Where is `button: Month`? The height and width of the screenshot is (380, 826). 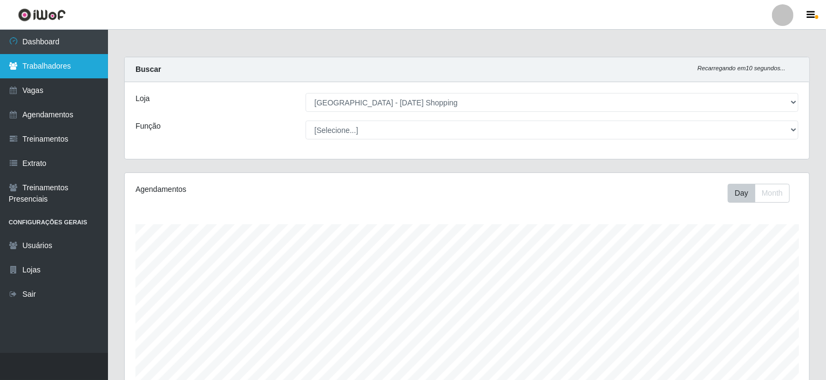
button: Month is located at coordinates (772, 193).